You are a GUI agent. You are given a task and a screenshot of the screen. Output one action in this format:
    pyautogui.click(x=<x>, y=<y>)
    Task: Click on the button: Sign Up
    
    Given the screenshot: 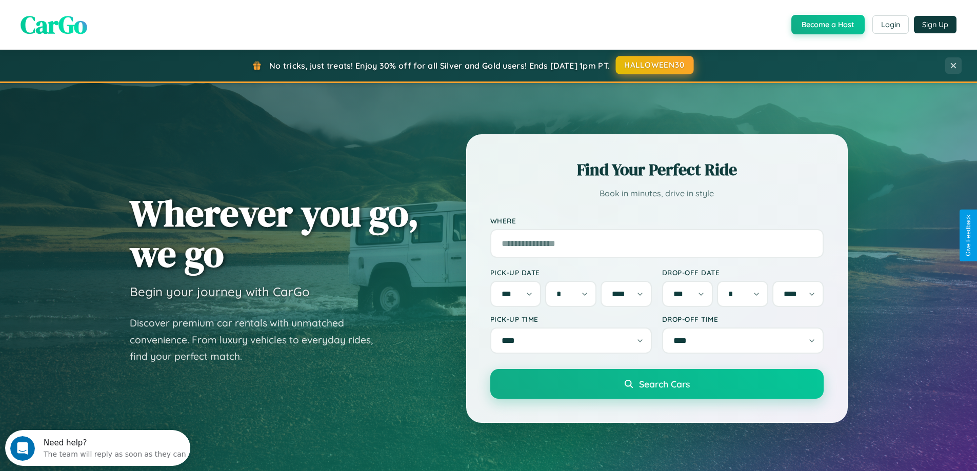 What is the action you would take?
    pyautogui.click(x=935, y=25)
    